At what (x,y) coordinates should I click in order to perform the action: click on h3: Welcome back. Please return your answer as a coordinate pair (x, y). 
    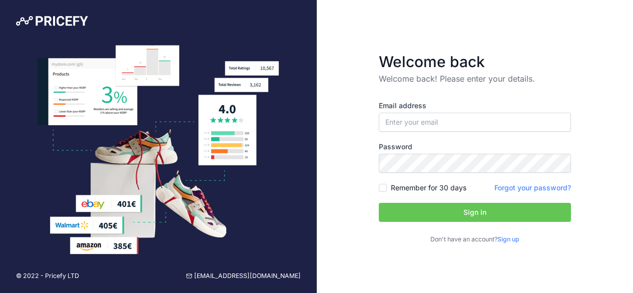
    Looking at the image, I should click on (475, 62).